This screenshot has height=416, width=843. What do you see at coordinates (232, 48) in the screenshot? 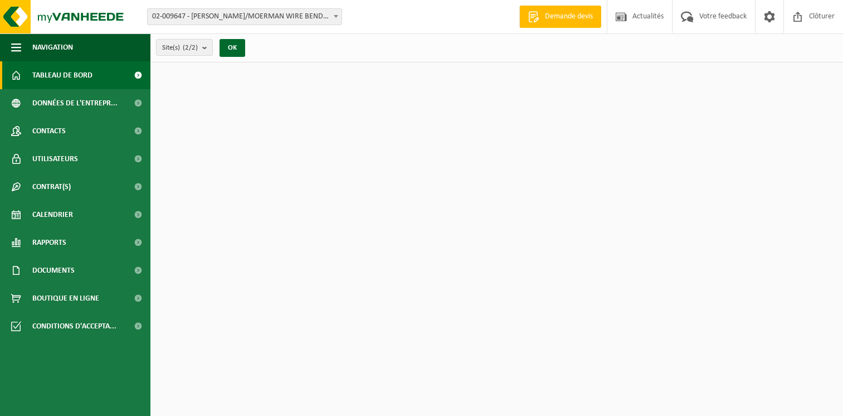
I see `button: OK` at bounding box center [232, 48].